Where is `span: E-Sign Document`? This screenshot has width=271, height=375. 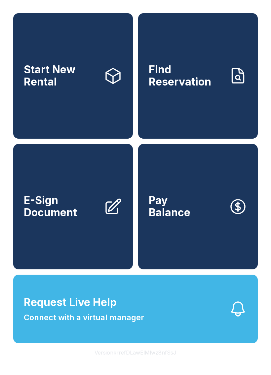
span: E-Sign Document is located at coordinates (61, 207).